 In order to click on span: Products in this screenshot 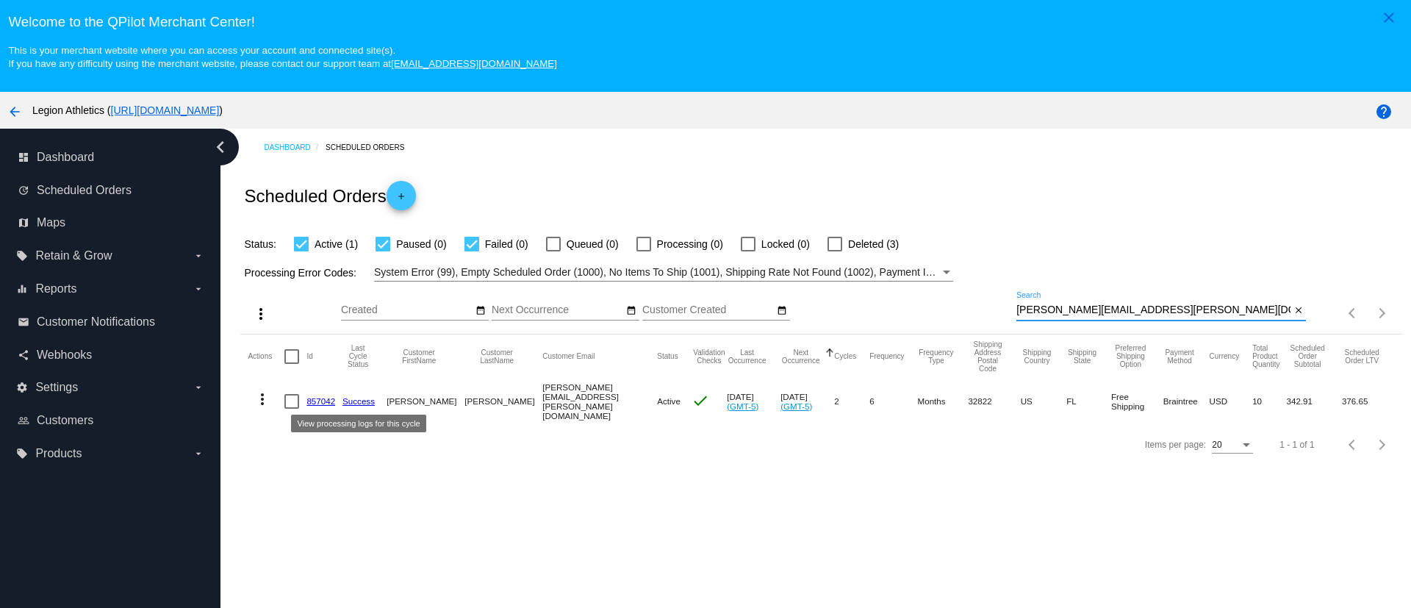, I will do `click(58, 453)`.